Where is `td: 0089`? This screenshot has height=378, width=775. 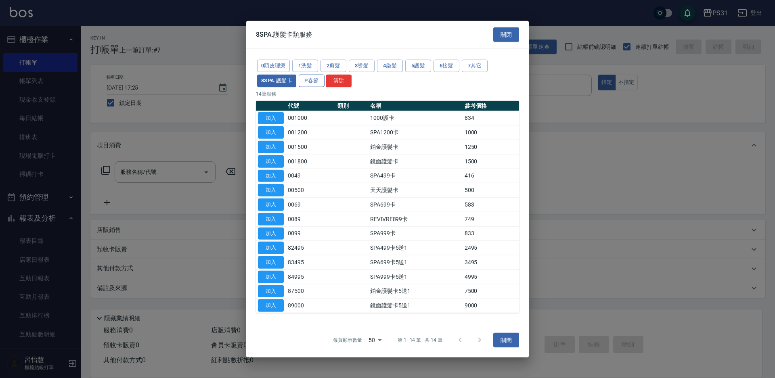 td: 0089 is located at coordinates (310, 219).